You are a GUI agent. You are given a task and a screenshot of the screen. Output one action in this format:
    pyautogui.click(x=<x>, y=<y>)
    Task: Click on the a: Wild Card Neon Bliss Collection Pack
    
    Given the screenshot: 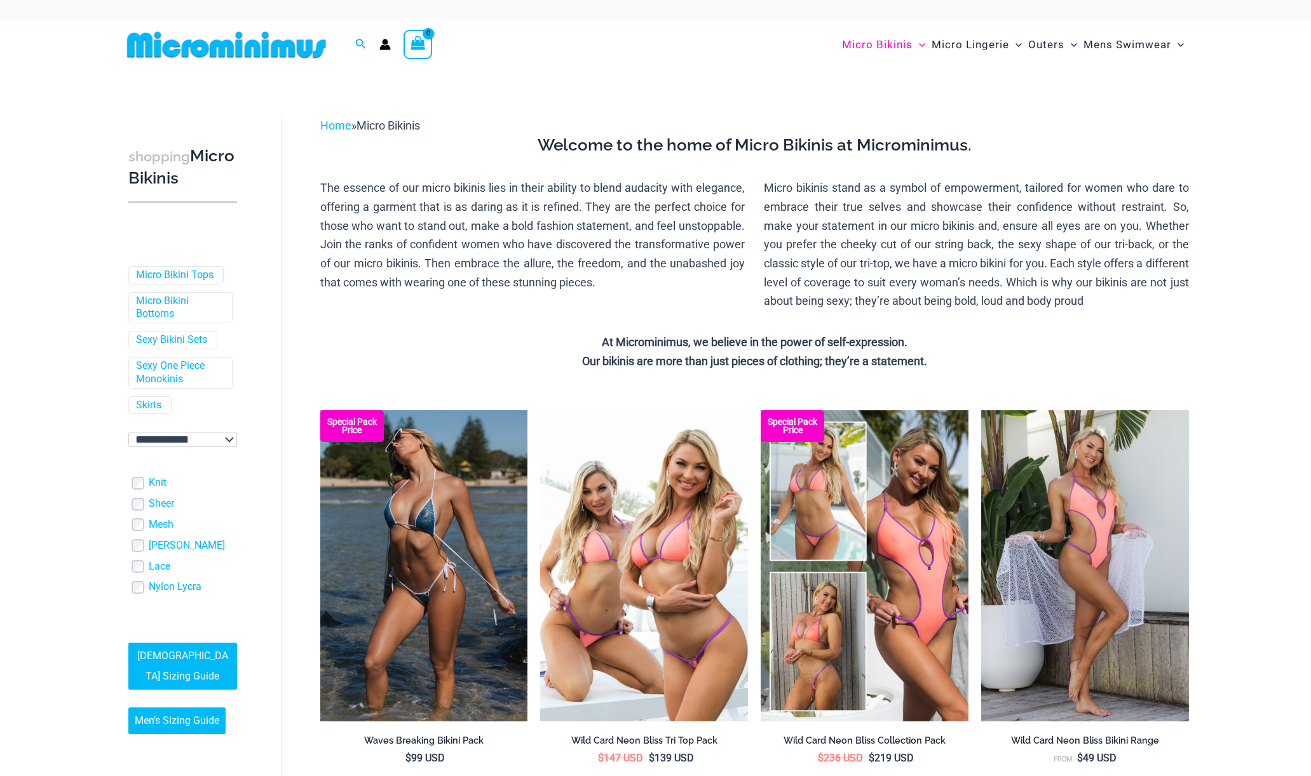 What is the action you would take?
    pyautogui.click(x=864, y=743)
    